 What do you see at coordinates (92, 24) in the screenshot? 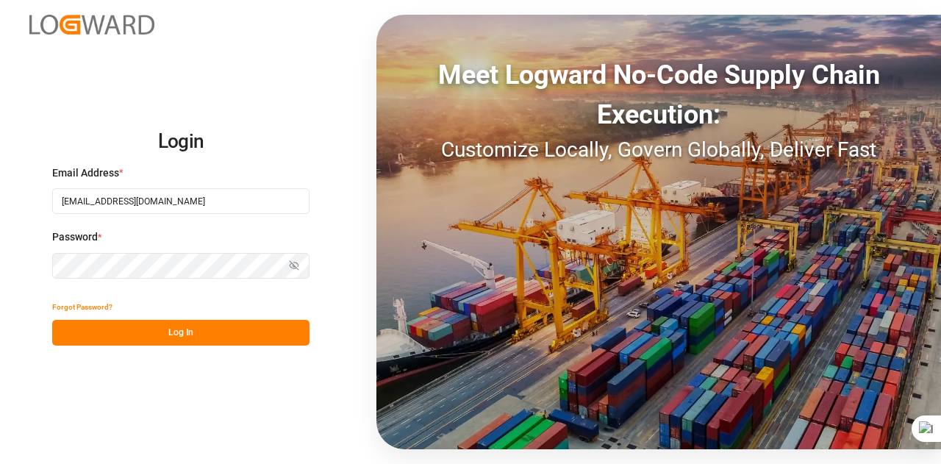
I see `img: Logward_new_orange.png` at bounding box center [92, 24].